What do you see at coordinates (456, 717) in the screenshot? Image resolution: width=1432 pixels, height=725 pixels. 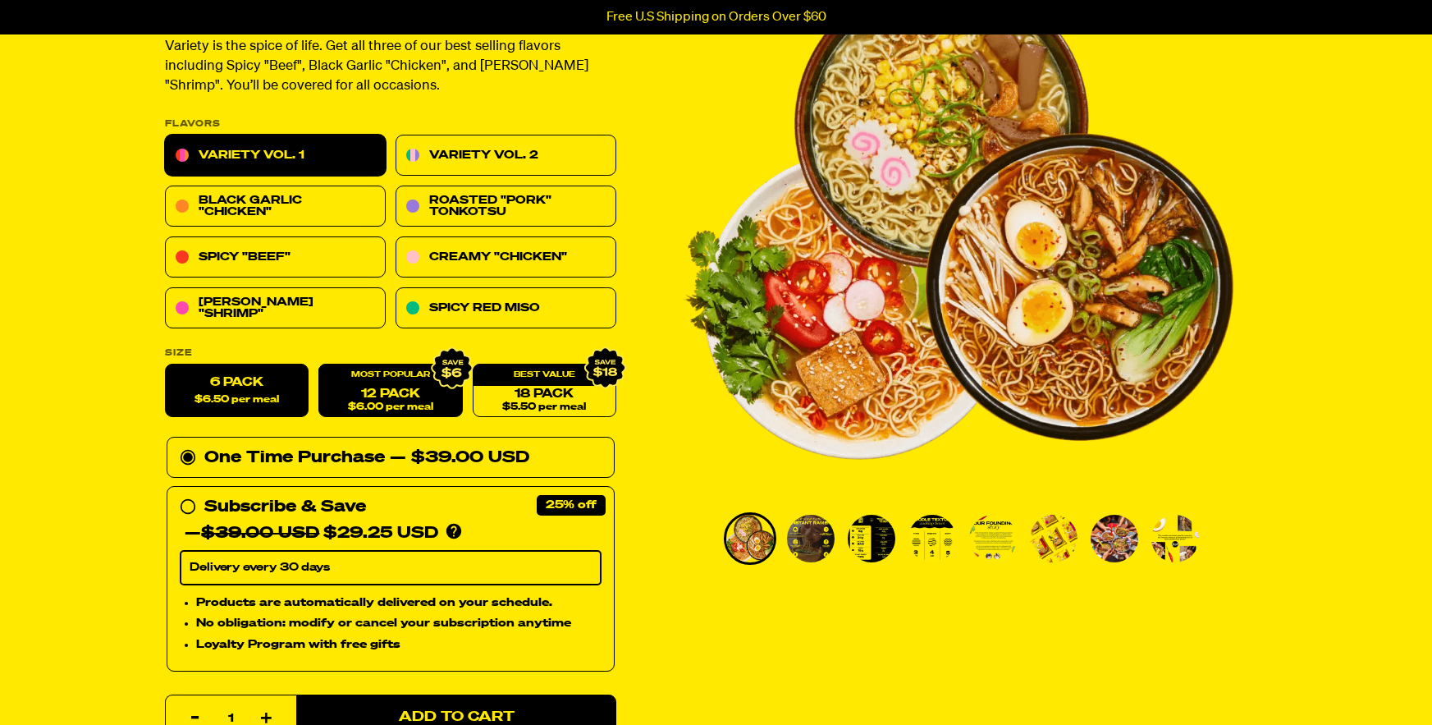 I see `span: Add to Cart` at bounding box center [456, 717].